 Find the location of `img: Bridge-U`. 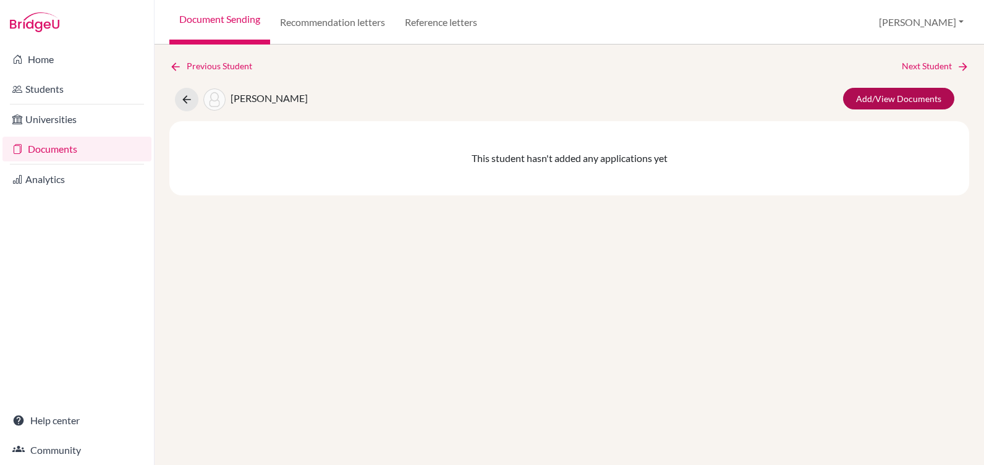

img: Bridge-U is located at coordinates (35, 22).